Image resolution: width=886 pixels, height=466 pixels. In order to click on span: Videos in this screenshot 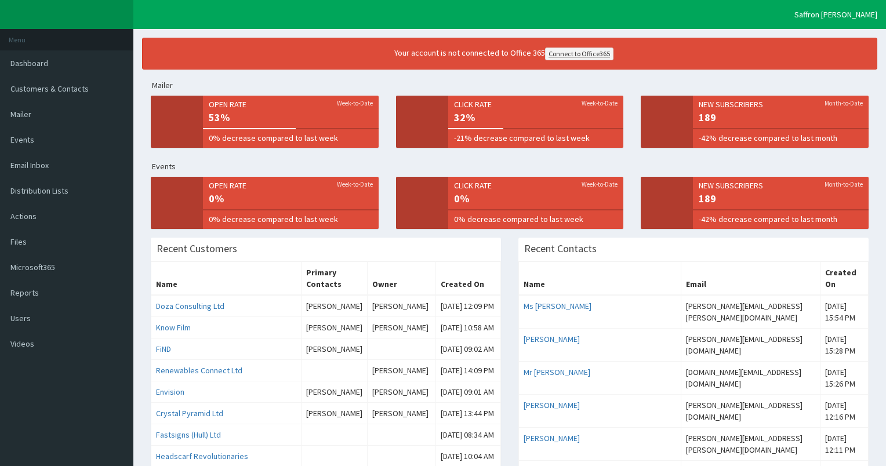, I will do `click(22, 344)`.